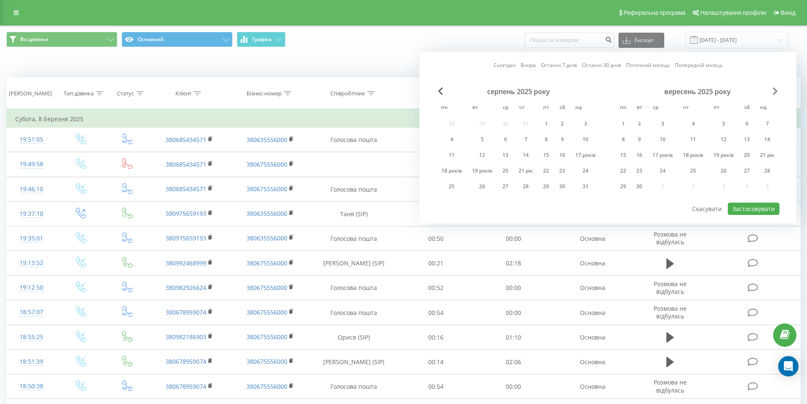 This screenshot has height=404, width=807. What do you see at coordinates (663, 171) in the screenshot?
I see `div: 24 вересня 2025 р.` at bounding box center [663, 171].